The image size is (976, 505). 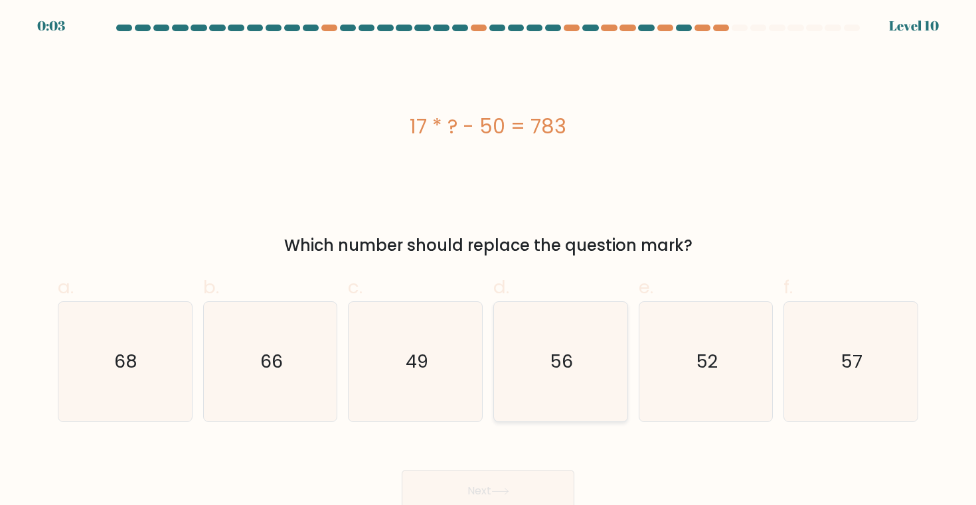 What do you see at coordinates (355, 287) in the screenshot?
I see `span: c.` at bounding box center [355, 287].